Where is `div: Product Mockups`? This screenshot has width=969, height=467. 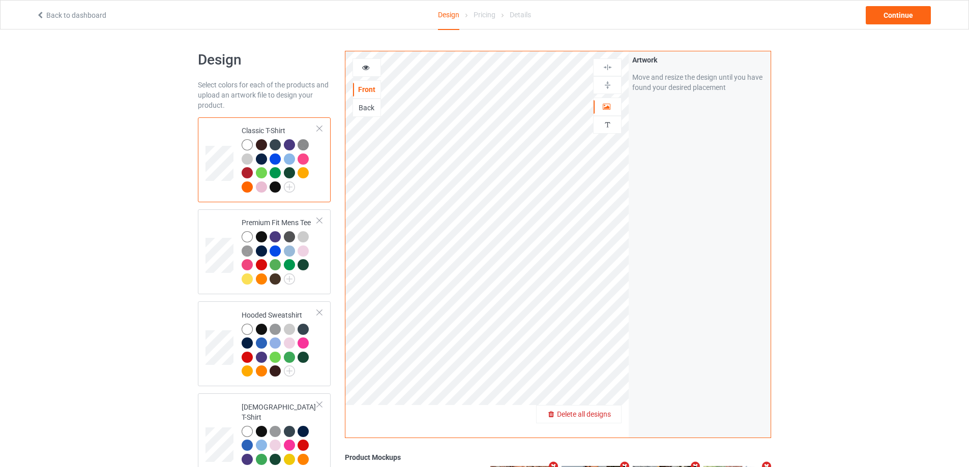
div: Product Mockups is located at coordinates (558, 458).